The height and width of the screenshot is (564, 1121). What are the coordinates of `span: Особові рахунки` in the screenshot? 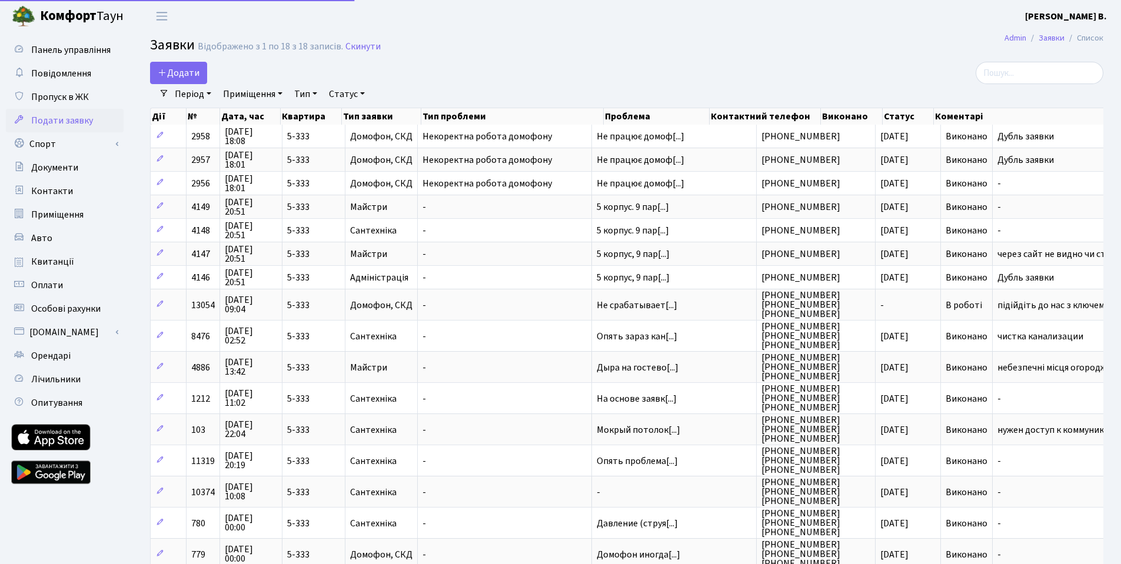 It's located at (66, 309).